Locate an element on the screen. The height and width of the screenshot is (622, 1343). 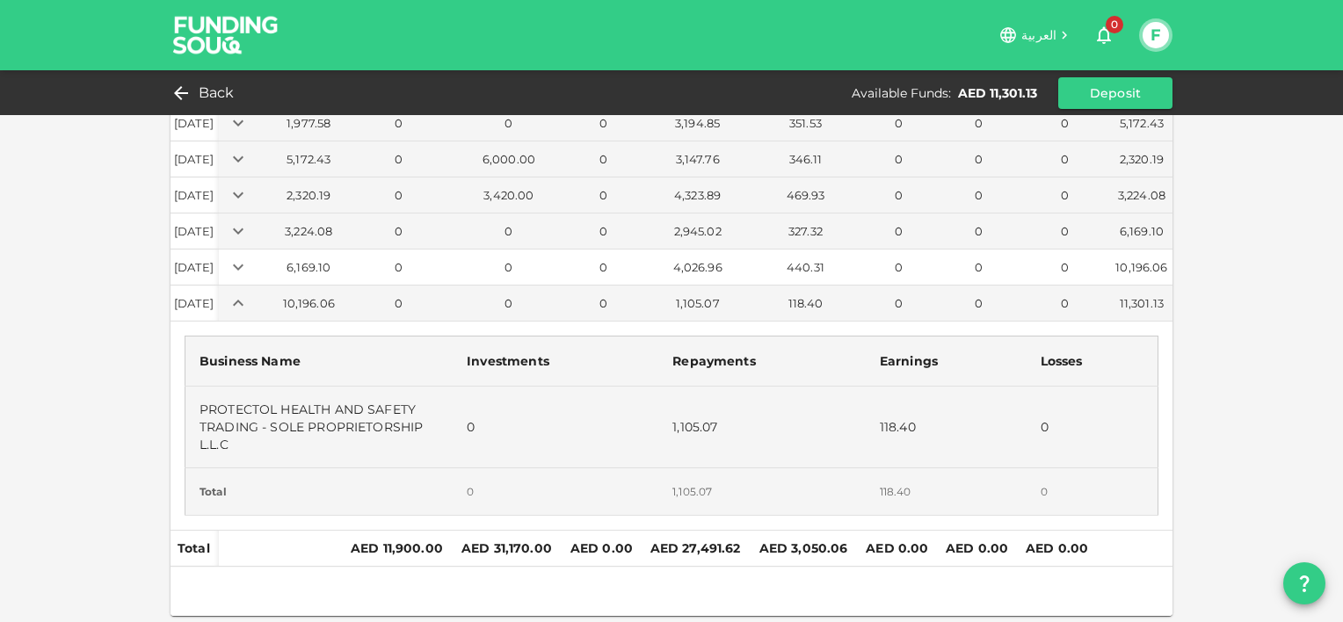
div: 351.53 is located at coordinates (806, 123).